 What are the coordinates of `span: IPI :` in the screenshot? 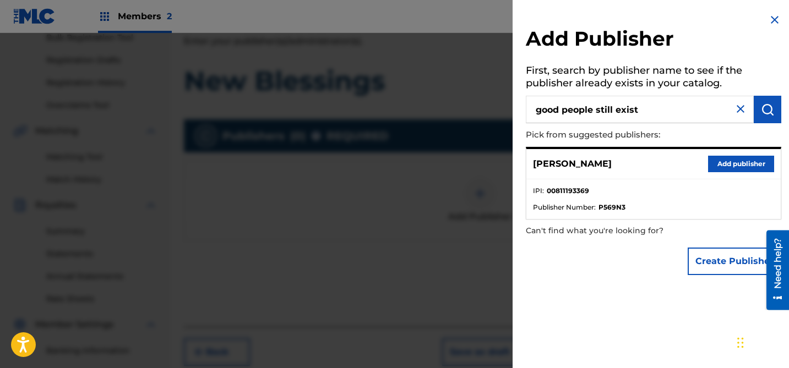 It's located at (538, 191).